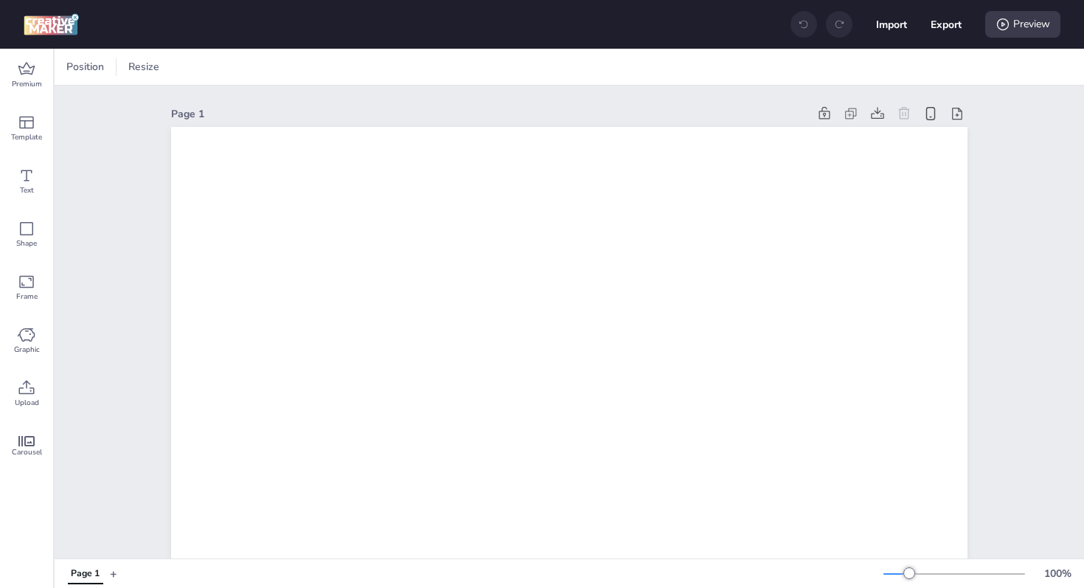 This screenshot has height=588, width=1084. Describe the element at coordinates (892, 24) in the screenshot. I see `button: Import` at that location.